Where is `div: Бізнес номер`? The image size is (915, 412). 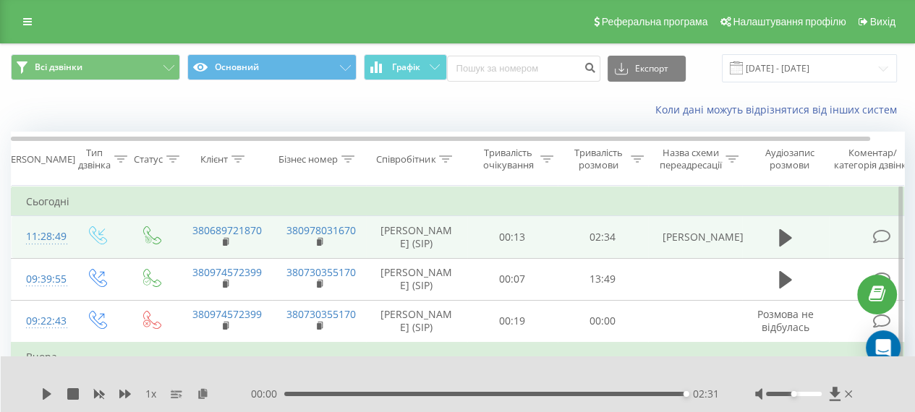
div: Бізнес номер is located at coordinates (308, 159).